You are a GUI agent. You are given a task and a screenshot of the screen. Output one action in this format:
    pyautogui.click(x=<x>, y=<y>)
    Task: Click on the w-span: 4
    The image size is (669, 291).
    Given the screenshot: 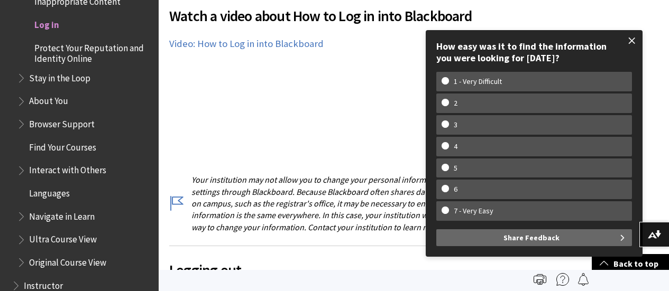 What is the action you would take?
    pyautogui.click(x=455, y=146)
    